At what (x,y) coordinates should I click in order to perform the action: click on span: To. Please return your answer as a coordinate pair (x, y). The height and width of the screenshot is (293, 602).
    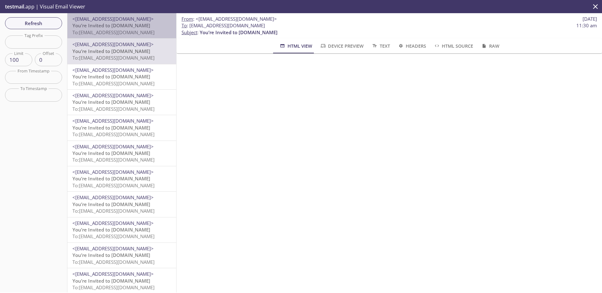
    Looking at the image, I should click on (184, 25).